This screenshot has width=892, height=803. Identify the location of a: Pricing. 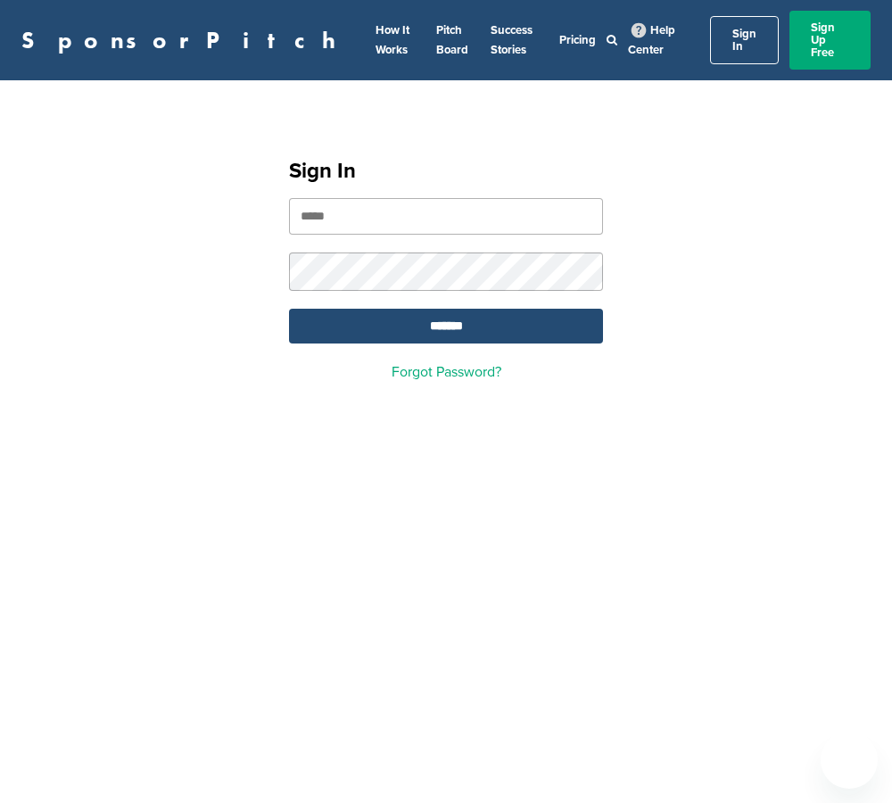
(577, 40).